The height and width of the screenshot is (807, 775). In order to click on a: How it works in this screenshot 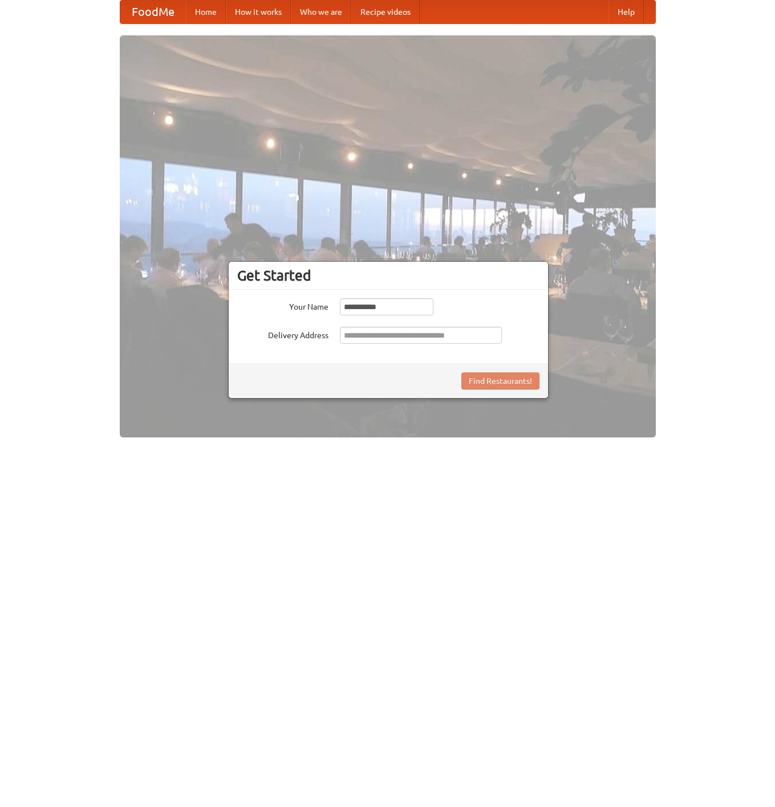, I will do `click(258, 12)`.